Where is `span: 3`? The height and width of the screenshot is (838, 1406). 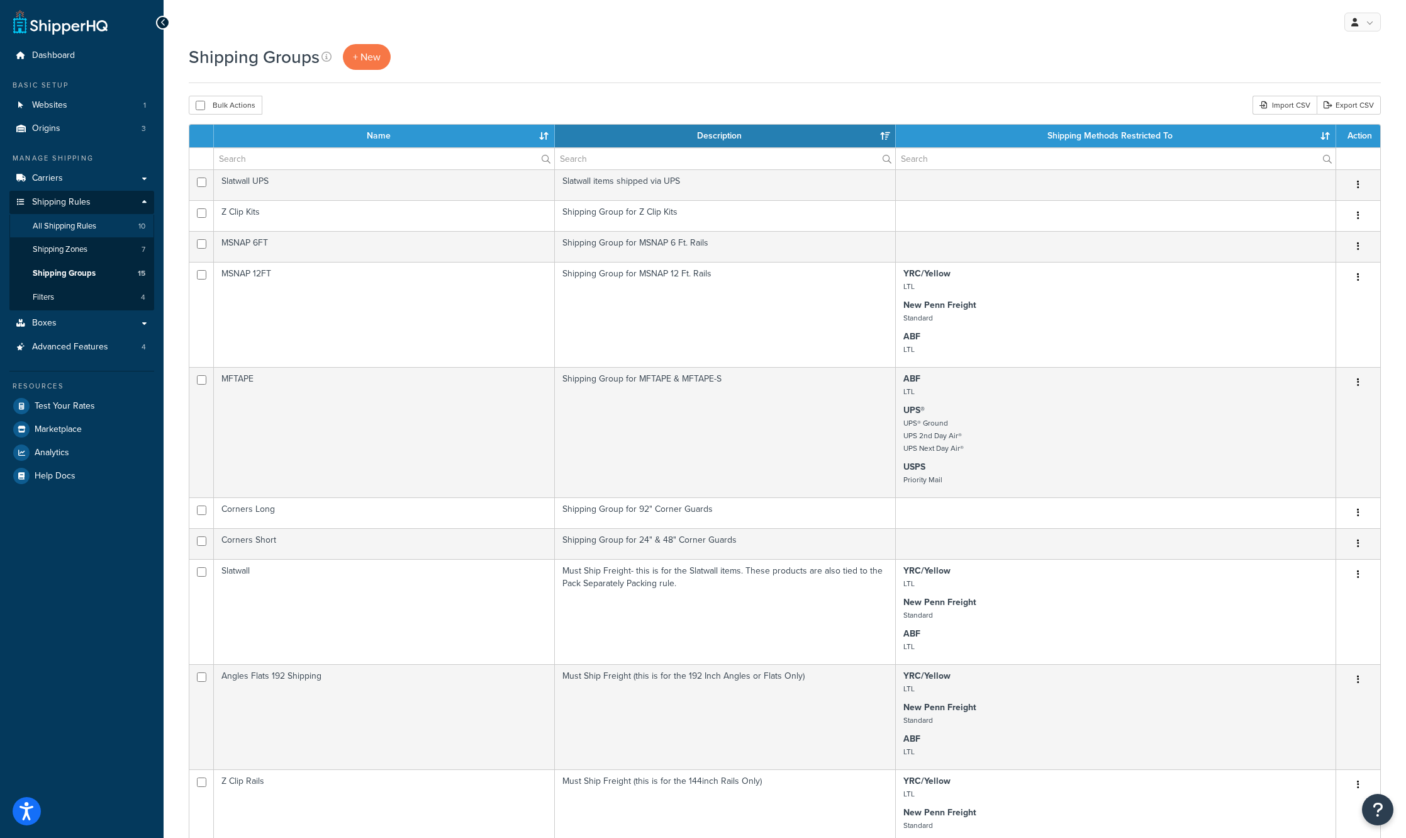 span: 3 is located at coordinates (143, 128).